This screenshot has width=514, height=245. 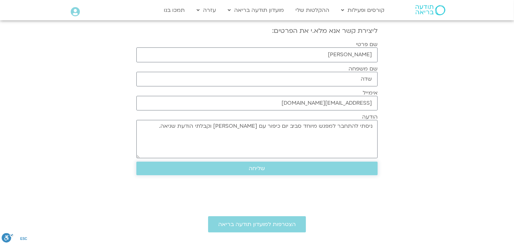 What do you see at coordinates (257, 103) in the screenshot?
I see `input: אימייל` at bounding box center [257, 103].